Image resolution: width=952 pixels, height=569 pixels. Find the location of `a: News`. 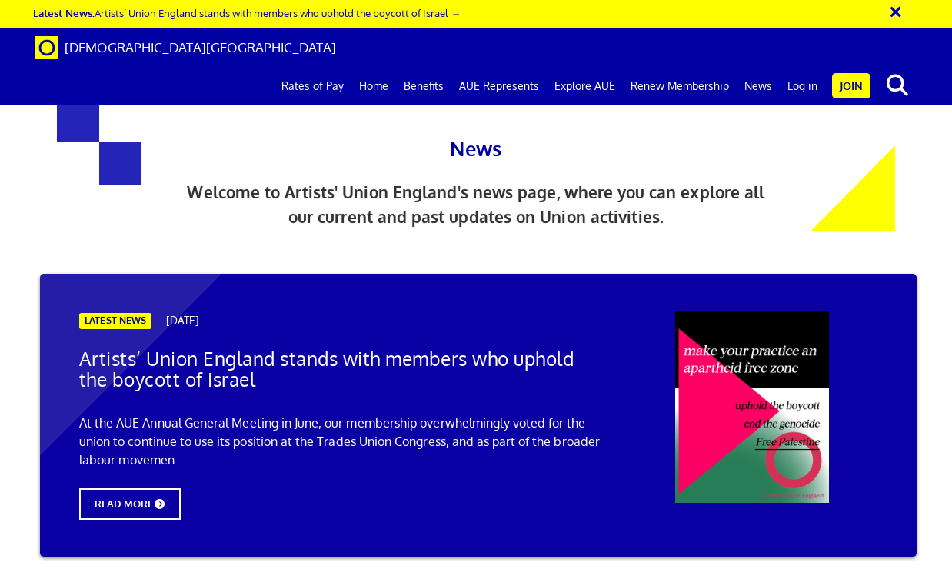

a: News is located at coordinates (758, 86).